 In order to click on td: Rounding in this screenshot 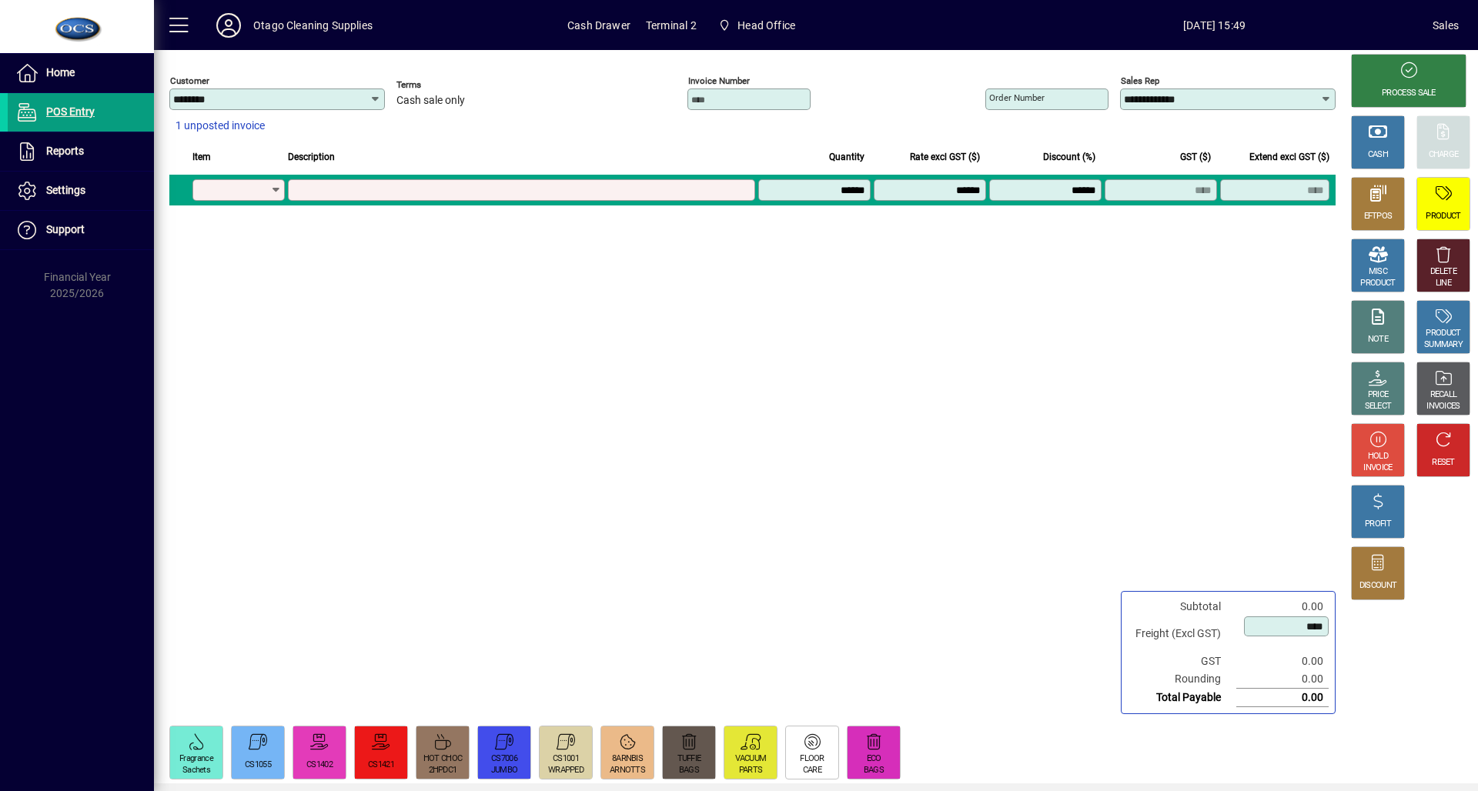, I will do `click(1182, 680)`.